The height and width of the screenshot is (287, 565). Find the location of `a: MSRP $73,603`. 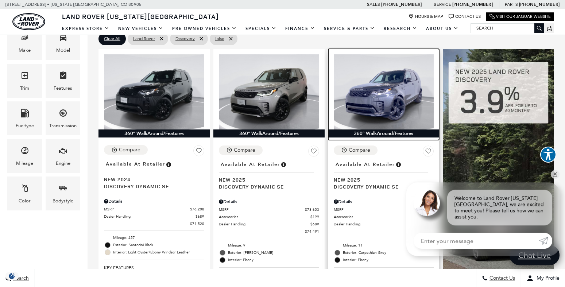

a: MSRP $73,603 is located at coordinates (269, 209).